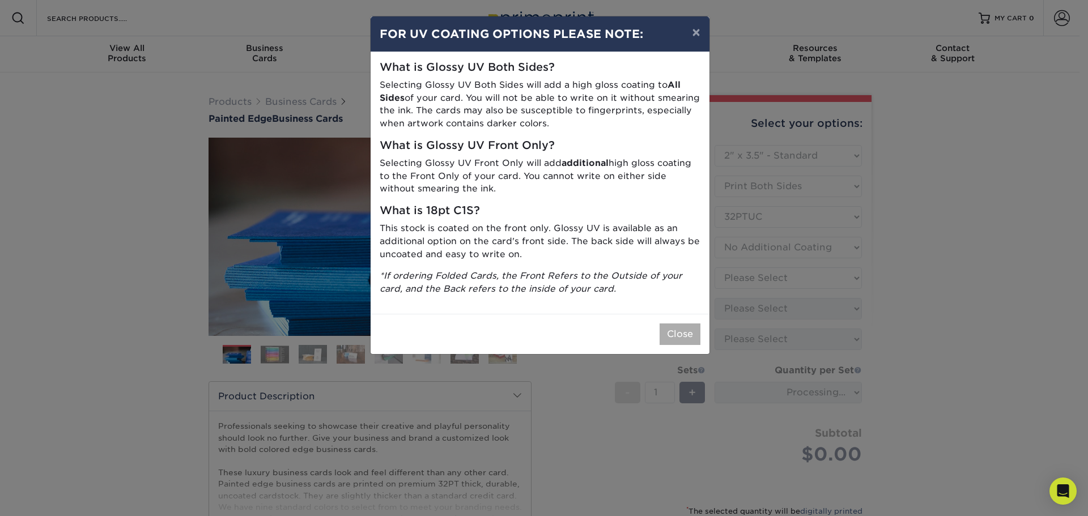 The height and width of the screenshot is (516, 1088). What do you see at coordinates (540, 241) in the screenshot?
I see `p: This stock is coated on the front only. Glossy UV is available as an additional option on the car...` at bounding box center [540, 241].